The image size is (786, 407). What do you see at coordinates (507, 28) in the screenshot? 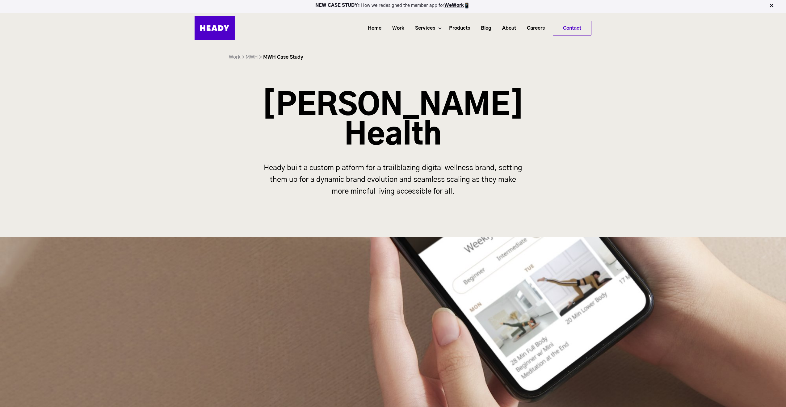
I see `a: About` at bounding box center [507, 28].